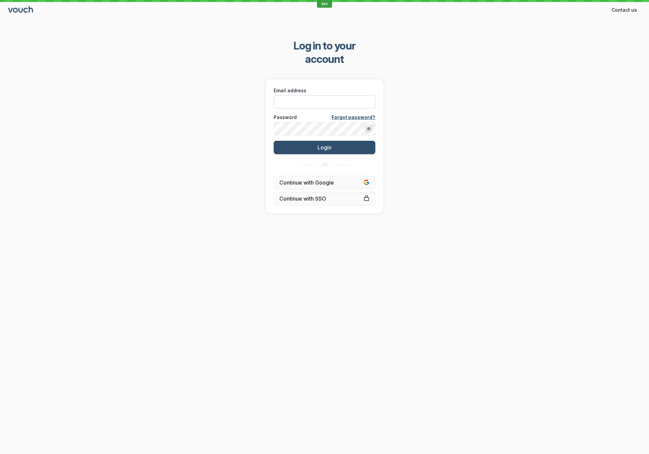 The image size is (649, 454). I want to click on span: Continue with SSO, so click(324, 199).